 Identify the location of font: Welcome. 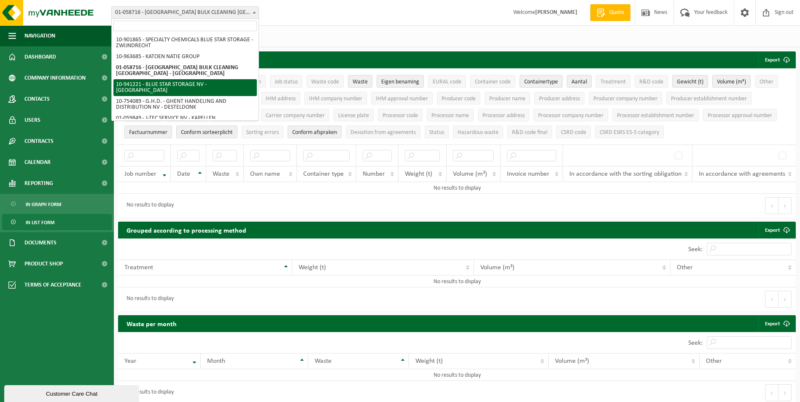
(545, 12).